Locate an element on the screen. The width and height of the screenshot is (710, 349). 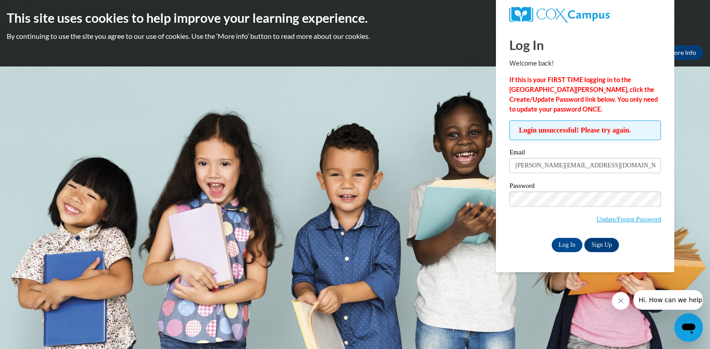
h1: Log In is located at coordinates (585, 45).